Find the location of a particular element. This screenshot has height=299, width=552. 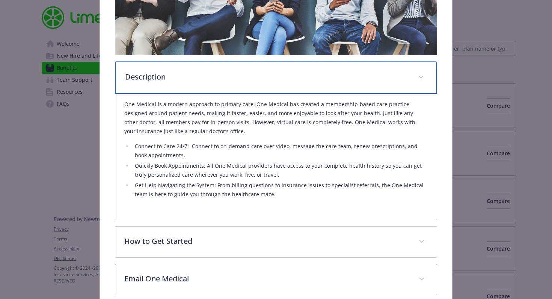

div: How to Get Started is located at coordinates (276, 242).